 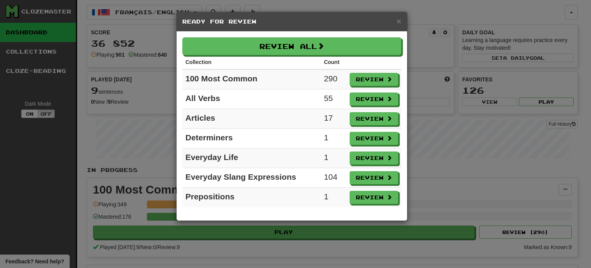 I want to click on button: Review All, so click(x=292, y=46).